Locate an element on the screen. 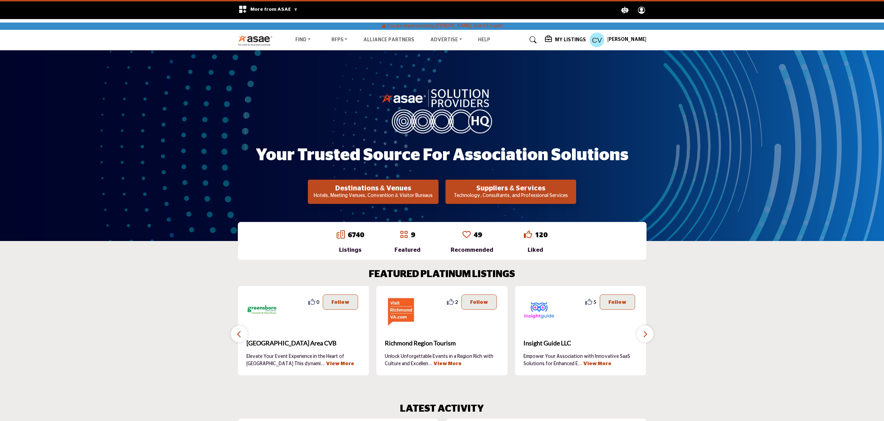 This screenshot has height=421, width=884. h2: FEATURED PLATINUM LISTINGS is located at coordinates (442, 274).